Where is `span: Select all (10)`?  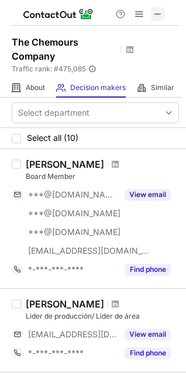
span: Select all (10) is located at coordinates (53, 138).